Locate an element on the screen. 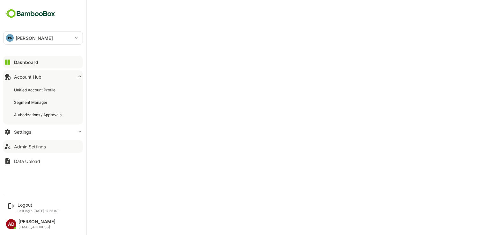 The width and height of the screenshot is (487, 235). button: Dashboard is located at coordinates (43, 62).